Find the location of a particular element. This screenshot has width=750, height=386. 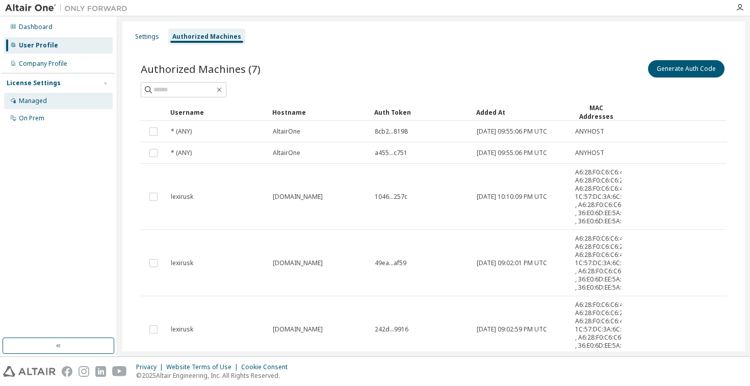

div: Company Profile is located at coordinates (43, 64).